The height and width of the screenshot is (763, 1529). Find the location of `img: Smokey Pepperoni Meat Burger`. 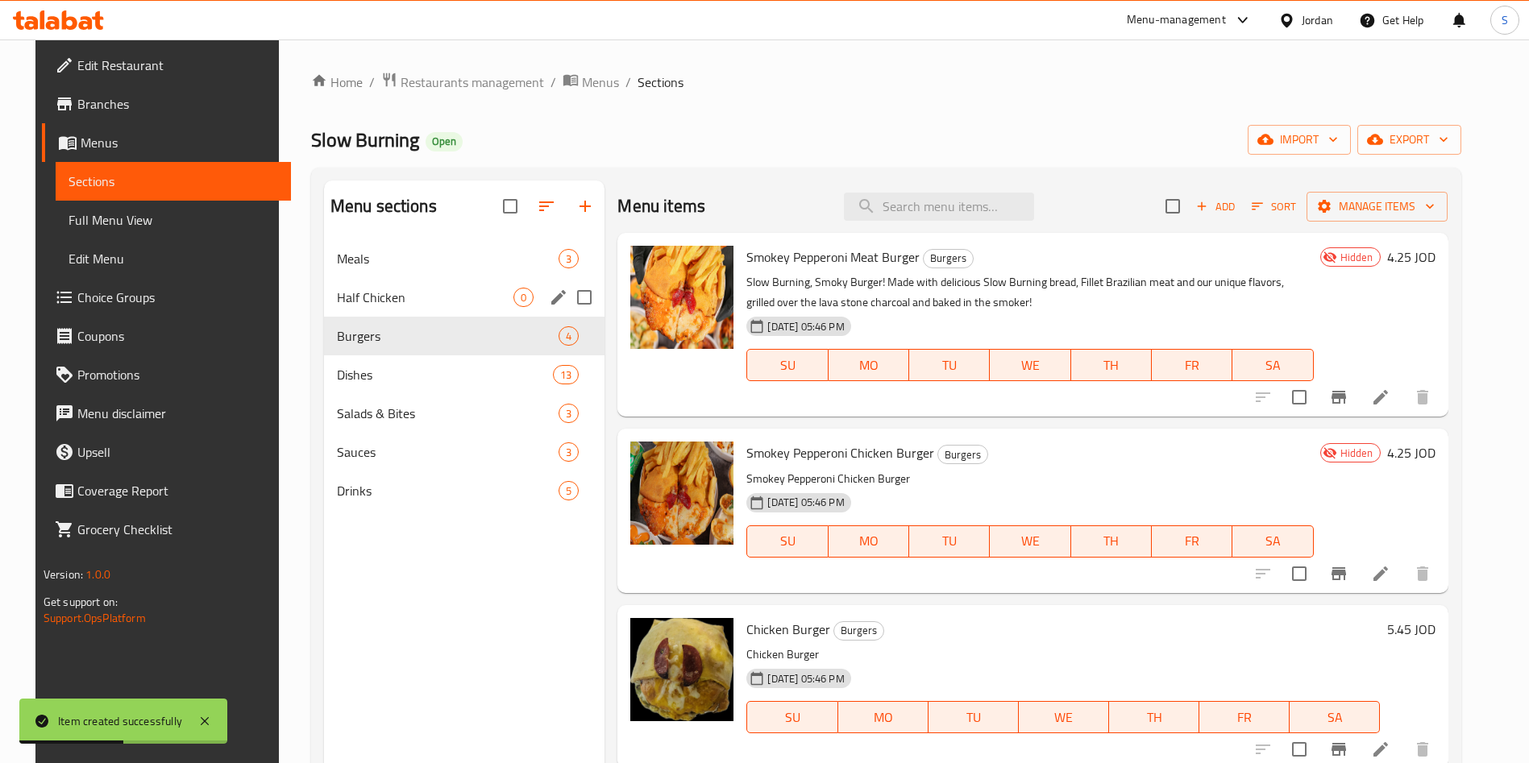

img: Smokey Pepperoni Meat Burger is located at coordinates (682, 297).